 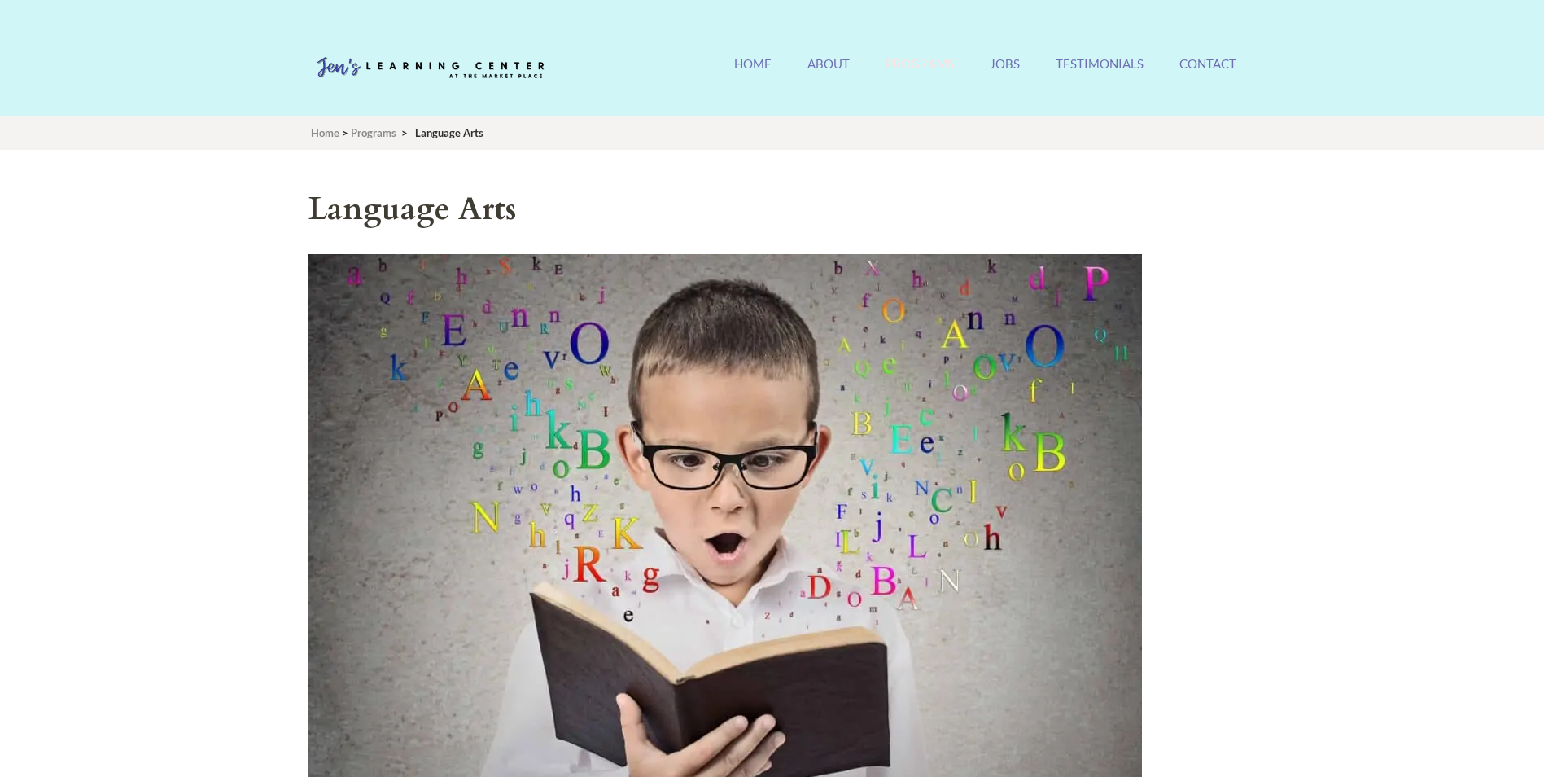 I want to click on span: Home, so click(x=325, y=133).